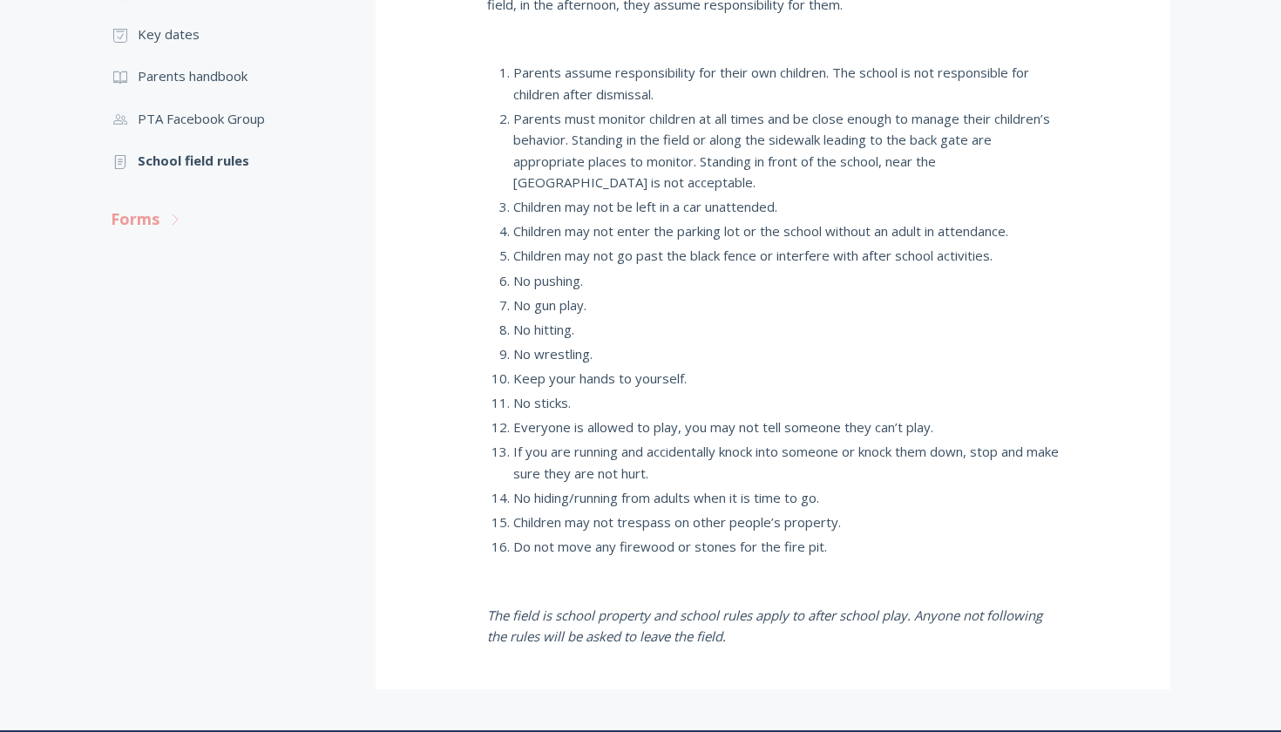 The image size is (1281, 732). What do you see at coordinates (786, 281) in the screenshot?
I see `li: No pushing.` at bounding box center [786, 281].